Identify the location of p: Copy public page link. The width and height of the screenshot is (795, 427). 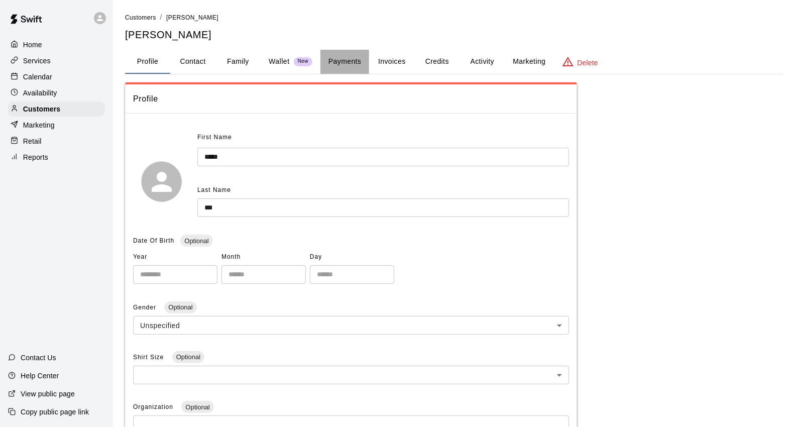
(55, 412).